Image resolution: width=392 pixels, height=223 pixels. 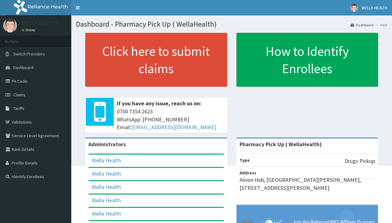 I want to click on a: Dashboard, so click(x=362, y=25).